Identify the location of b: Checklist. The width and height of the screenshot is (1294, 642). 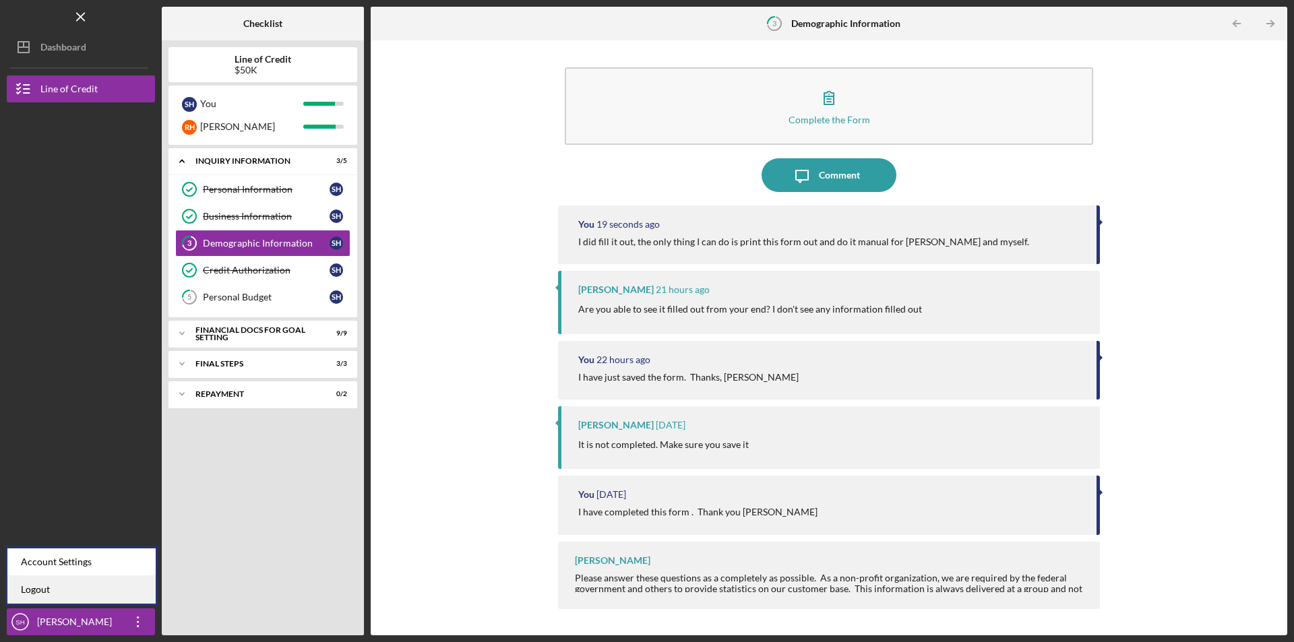
(263, 24).